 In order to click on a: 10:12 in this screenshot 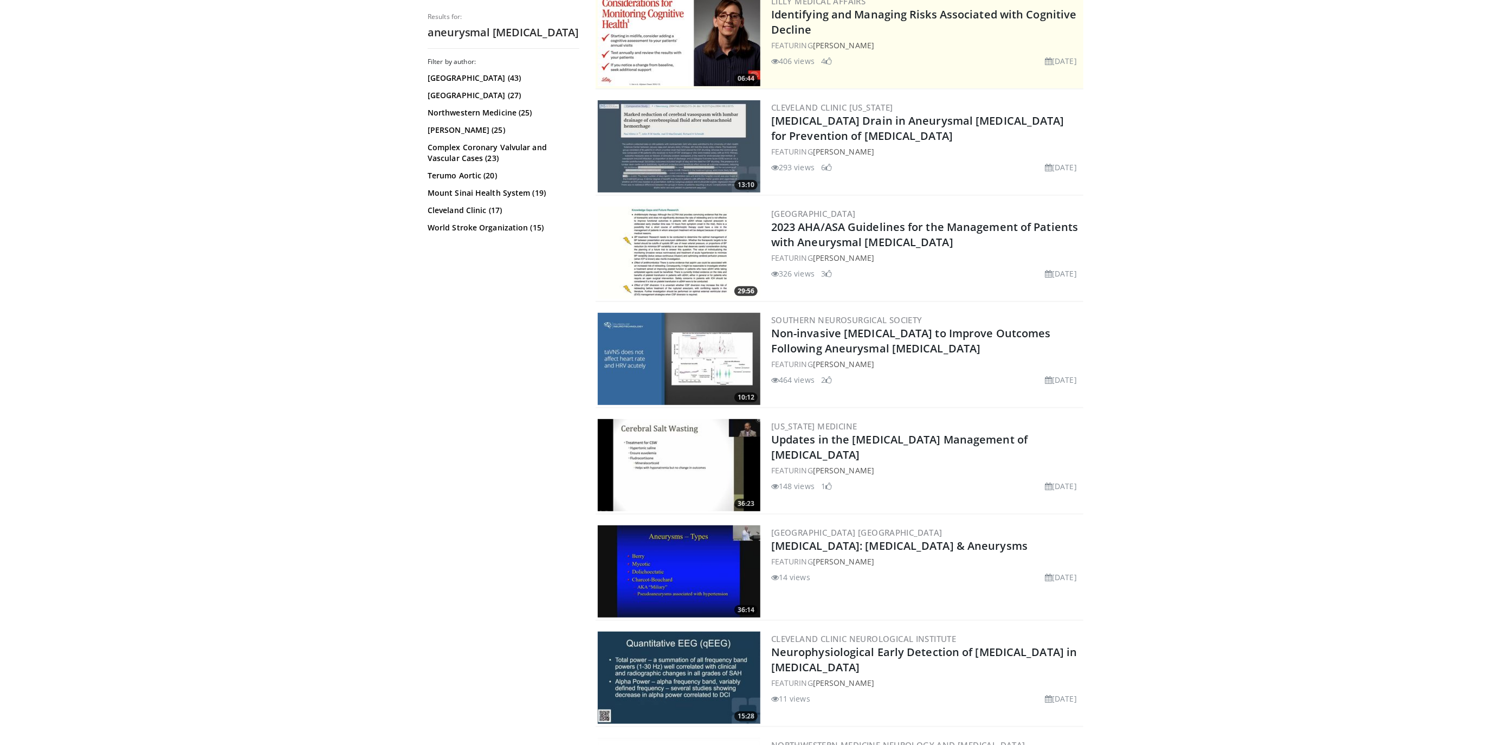, I will do `click(679, 359)`.